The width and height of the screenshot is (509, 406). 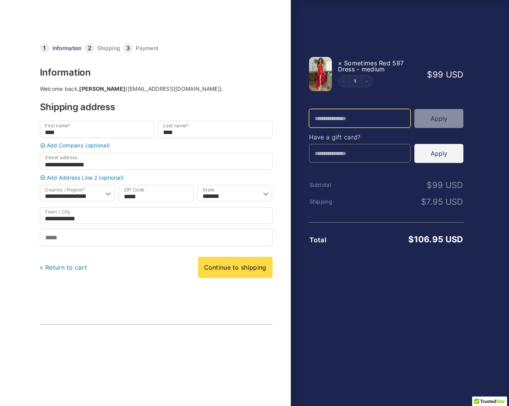 What do you see at coordinates (340, 63) in the screenshot?
I see `a: Remove this item` at bounding box center [340, 63].